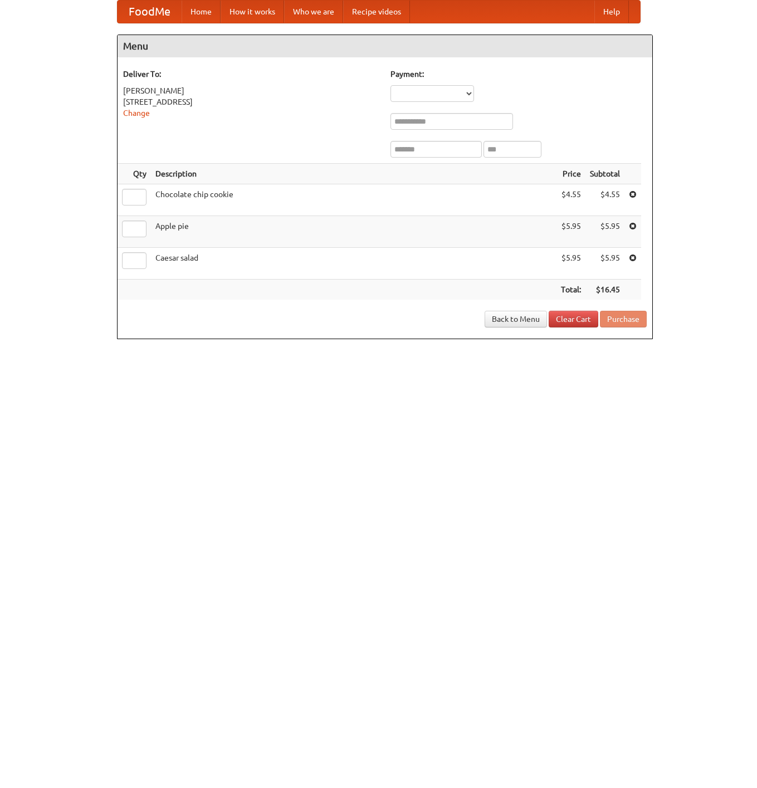 Image resolution: width=757 pixels, height=788 pixels. What do you see at coordinates (385, 46) in the screenshot?
I see `h4: Menu` at bounding box center [385, 46].